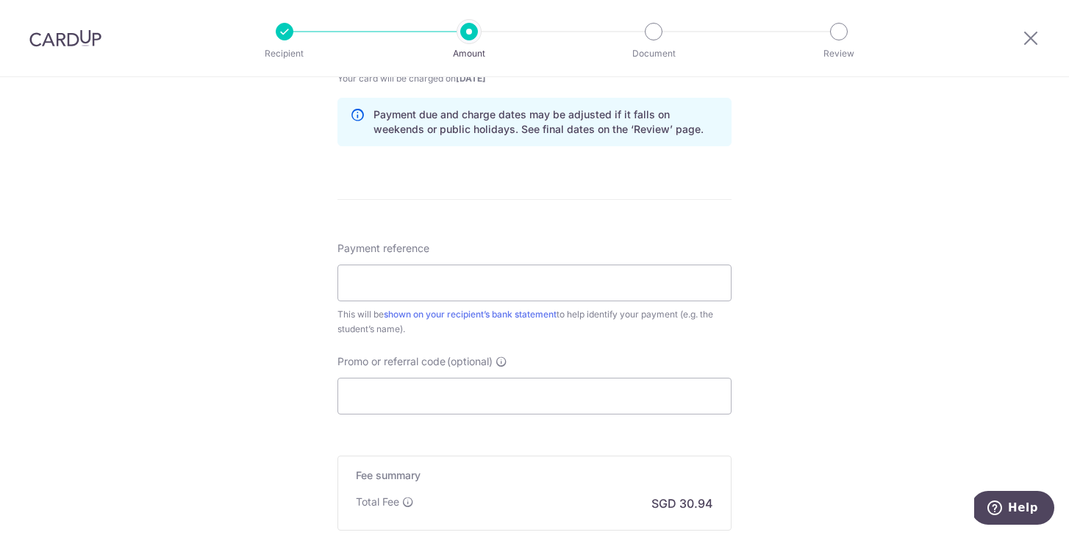 Image resolution: width=1069 pixels, height=535 pixels. What do you see at coordinates (653, 54) in the screenshot?
I see `p: Document` at bounding box center [653, 54].